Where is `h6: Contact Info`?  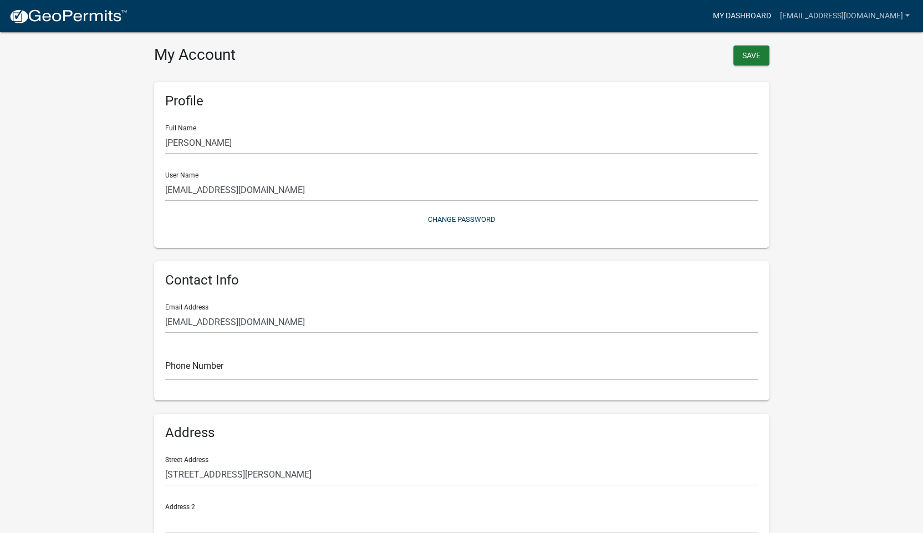 h6: Contact Info is located at coordinates (462, 280).